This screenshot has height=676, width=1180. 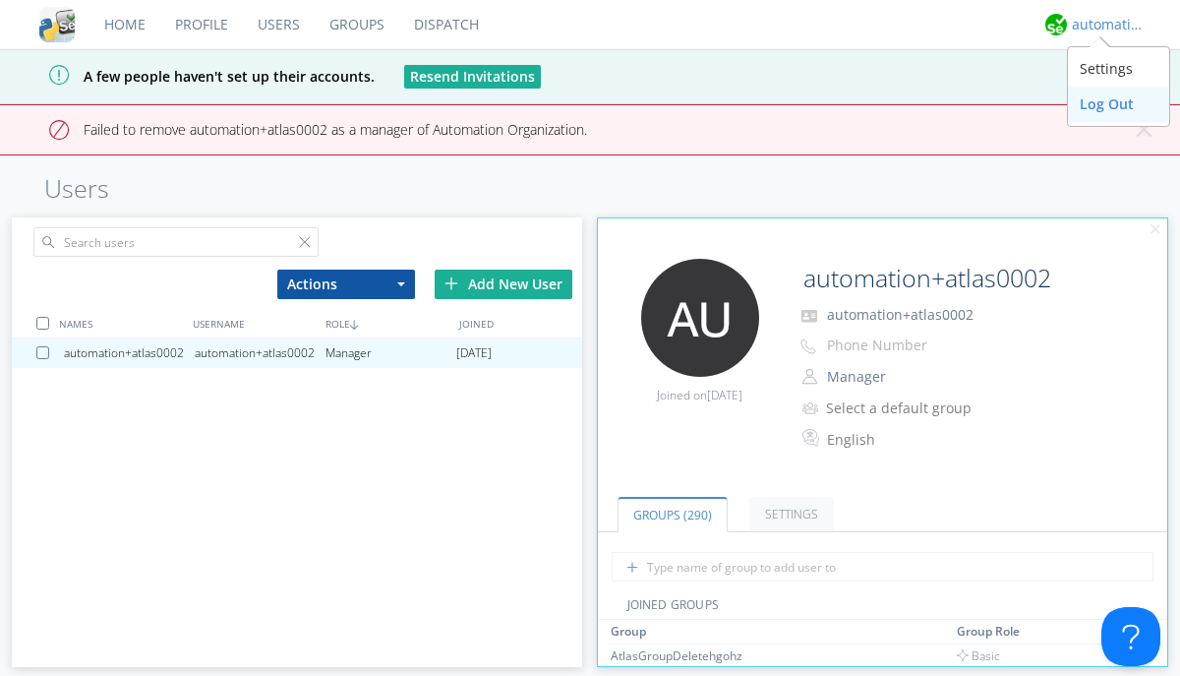 I want to click on input: Type name of group to add user to, so click(x=882, y=566).